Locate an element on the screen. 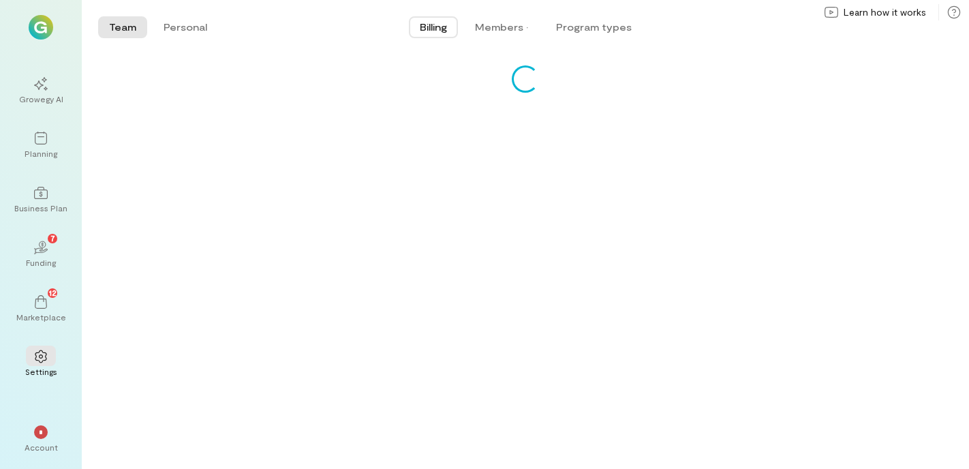 The height and width of the screenshot is (469, 969). a: Planning is located at coordinates (41, 145).